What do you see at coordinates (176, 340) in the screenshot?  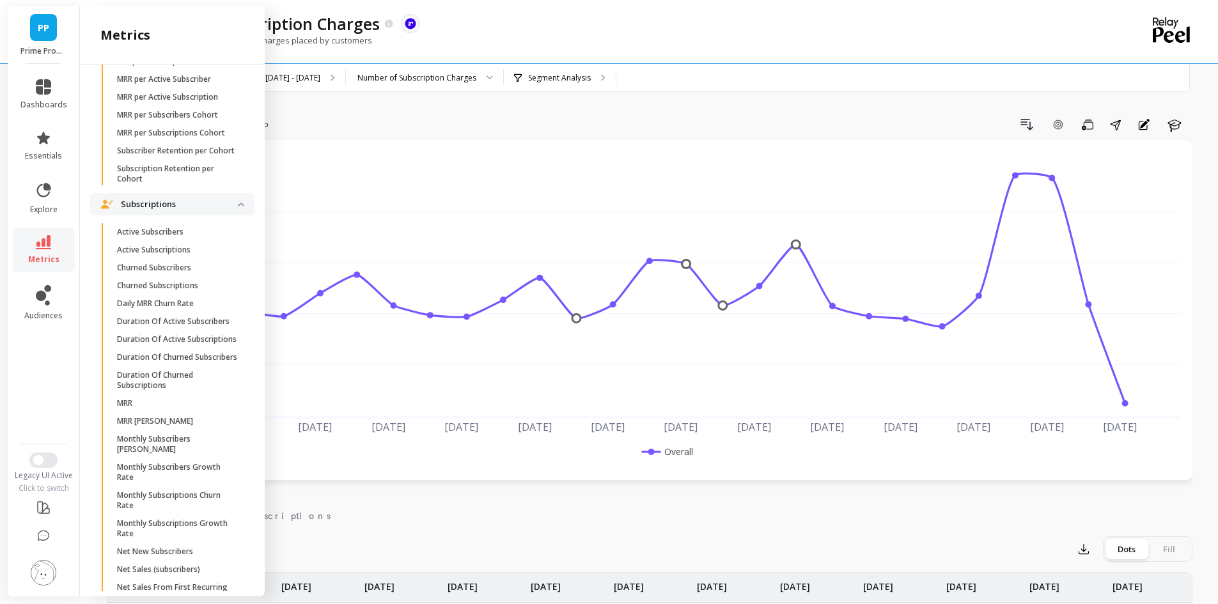 I see `p: Duration Of Active Subscriptions` at bounding box center [176, 340].